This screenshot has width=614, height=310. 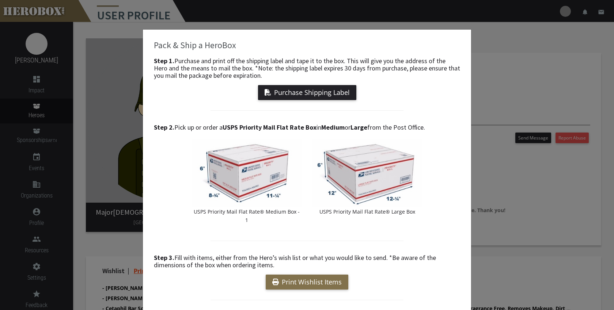 What do you see at coordinates (307, 282) in the screenshot?
I see `a: Print Wishlist Items` at bounding box center [307, 282].